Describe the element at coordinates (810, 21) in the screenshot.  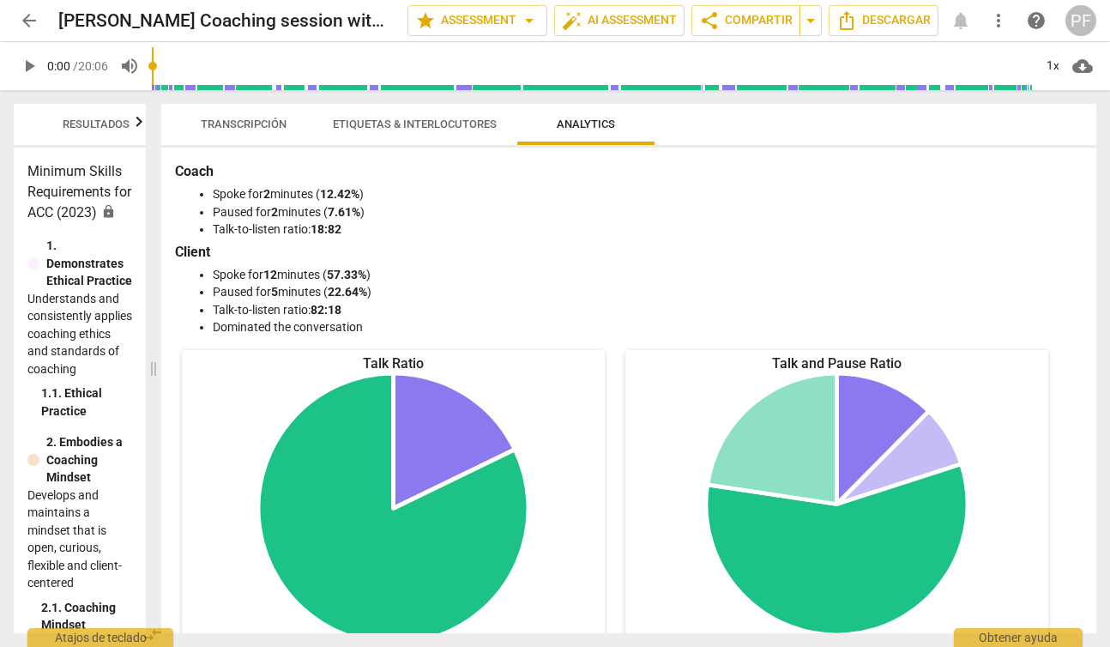
I see `button: Sharing summary` at that location.